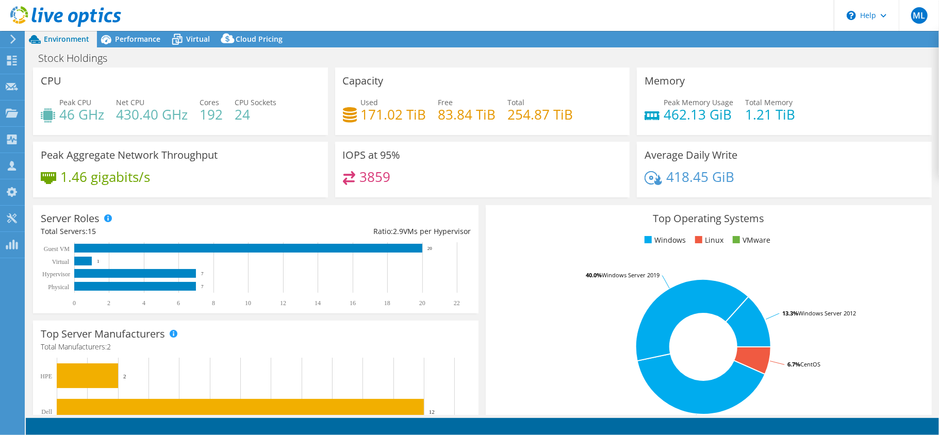 The image size is (939, 435). I want to click on div: Ratio: VMs per Hypervisor, so click(363, 232).